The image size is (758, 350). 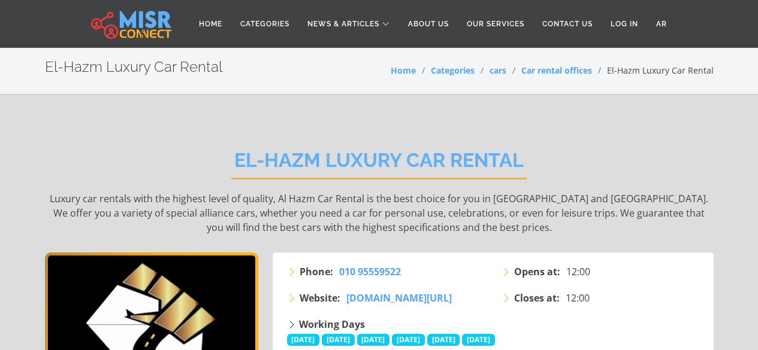 What do you see at coordinates (652, 70) in the screenshot?
I see `li: El-Hazm Luxury Car Rental` at bounding box center [652, 70].